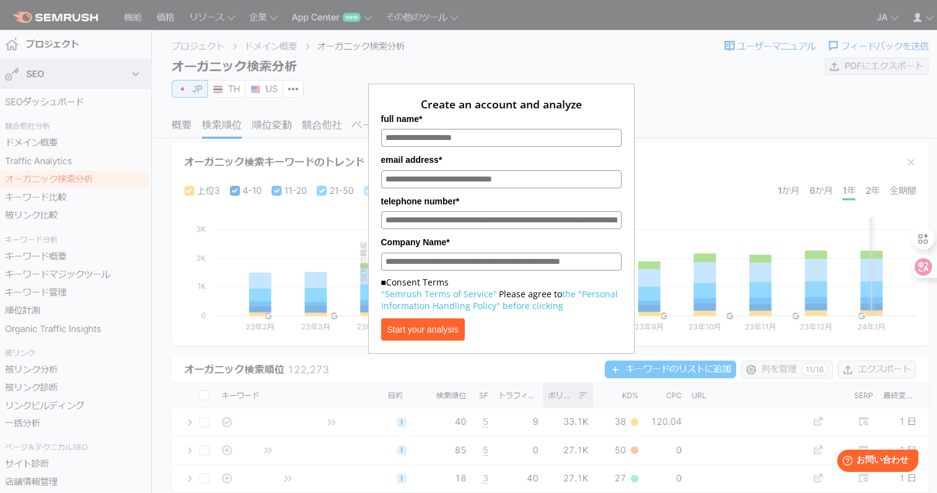 This screenshot has width=937, height=493. I want to click on font: Create an account and analyze, so click(501, 104).